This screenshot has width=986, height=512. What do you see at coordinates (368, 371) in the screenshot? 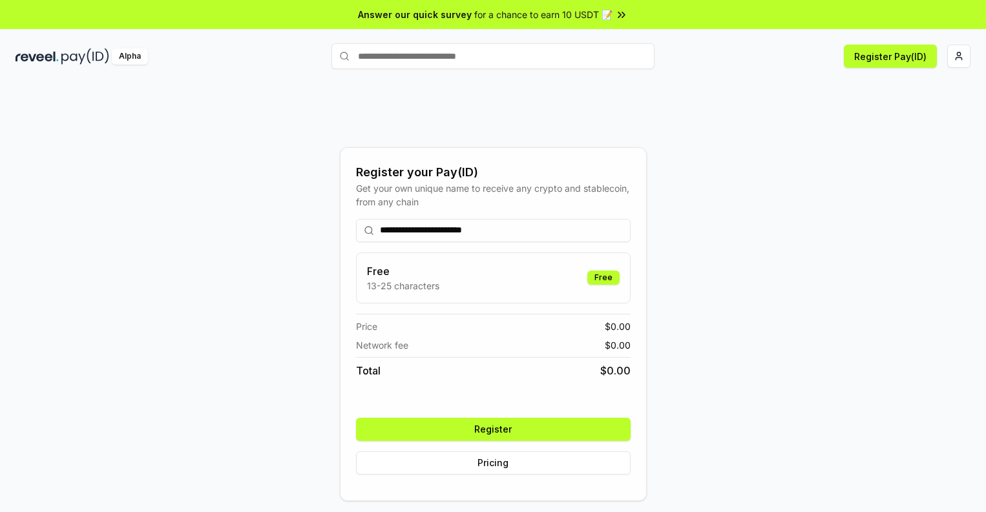
I see `span: Total` at bounding box center [368, 371].